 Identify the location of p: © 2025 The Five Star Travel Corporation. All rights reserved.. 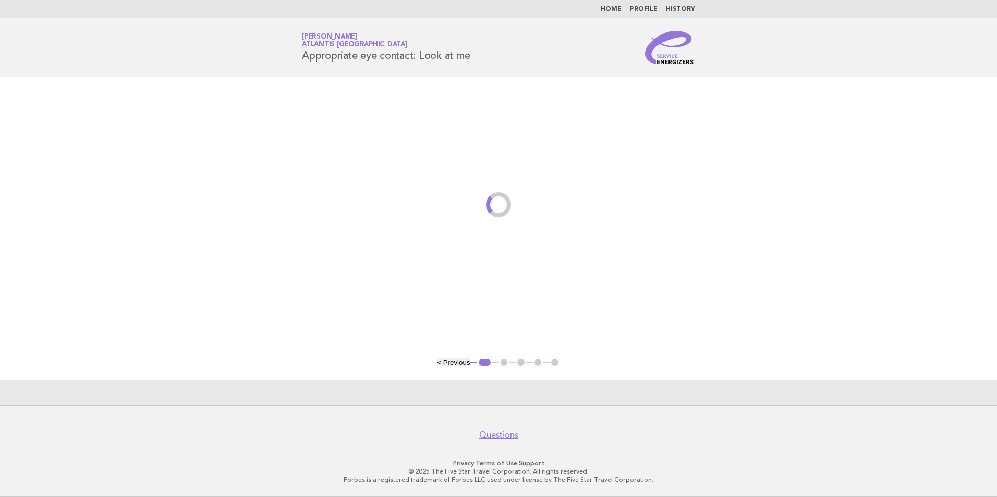
(498, 472).